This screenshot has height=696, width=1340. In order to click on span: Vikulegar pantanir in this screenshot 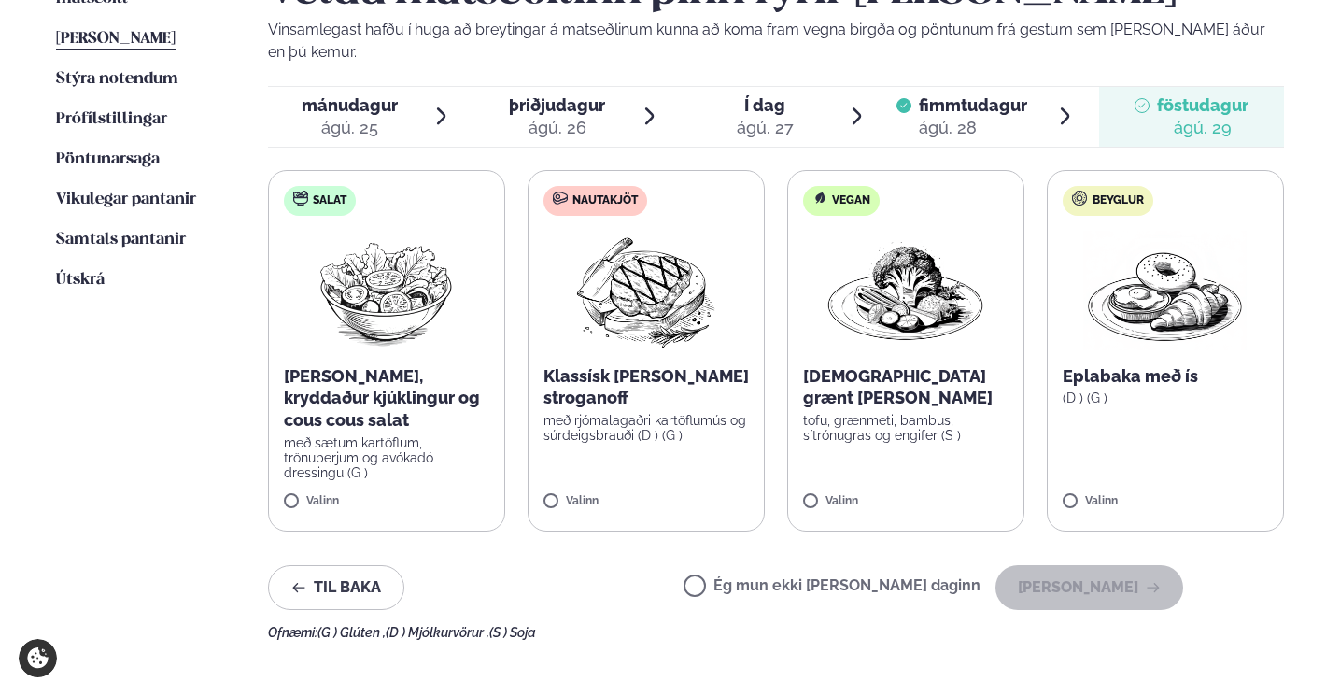, I will do `click(126, 199)`.